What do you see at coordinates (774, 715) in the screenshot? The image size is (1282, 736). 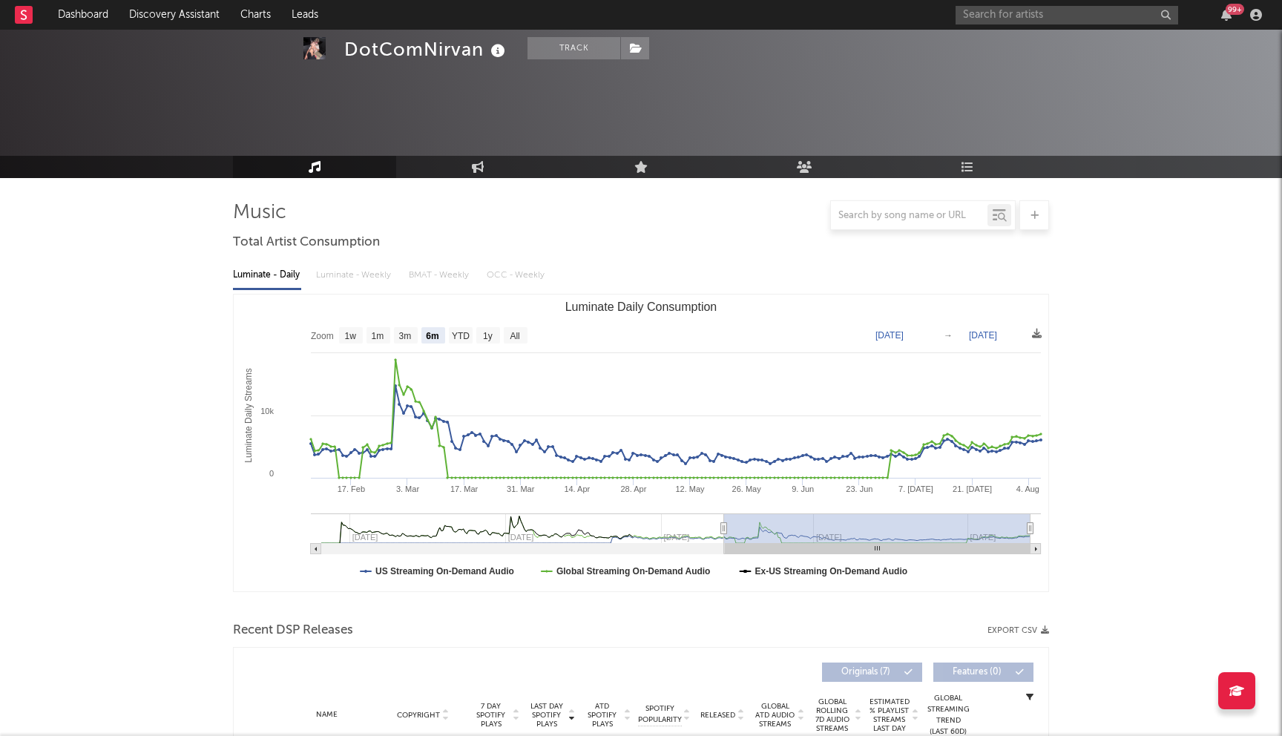 I see `span: Global ATD Audio Streams` at bounding box center [774, 715].